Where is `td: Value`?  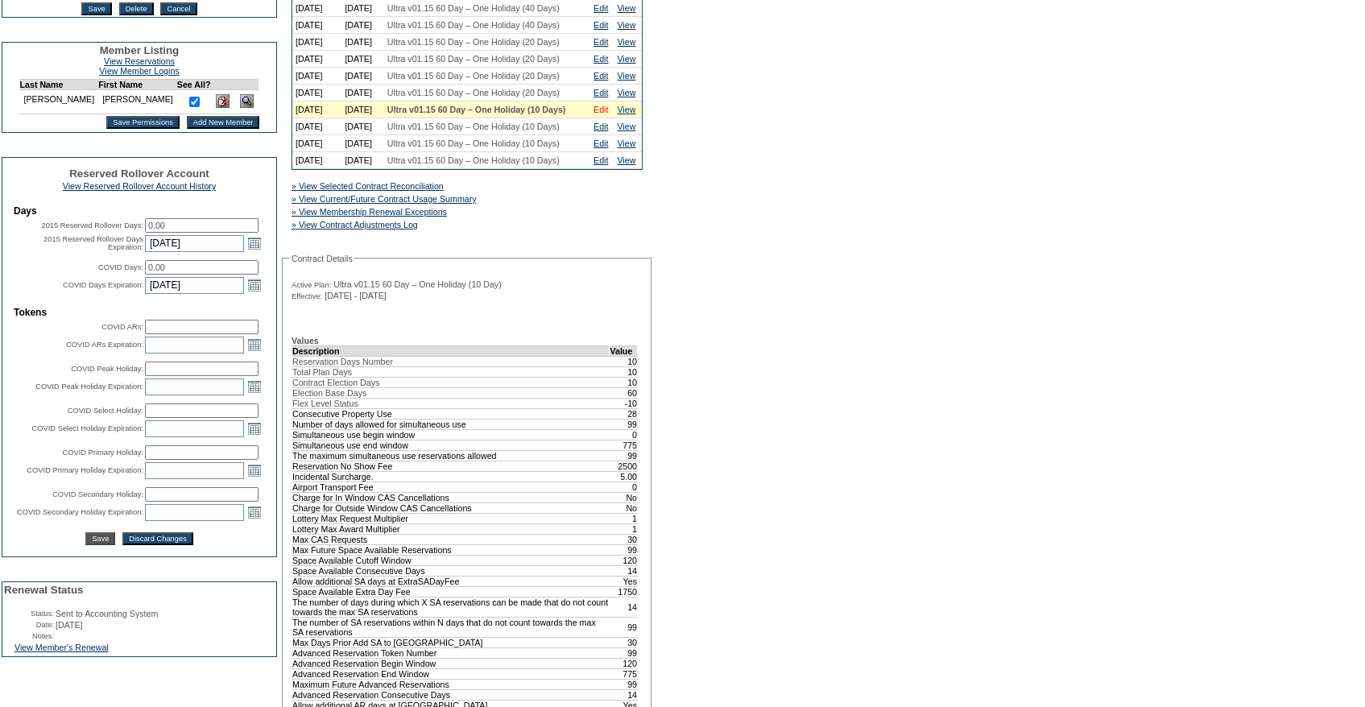 td: Value is located at coordinates (623, 350).